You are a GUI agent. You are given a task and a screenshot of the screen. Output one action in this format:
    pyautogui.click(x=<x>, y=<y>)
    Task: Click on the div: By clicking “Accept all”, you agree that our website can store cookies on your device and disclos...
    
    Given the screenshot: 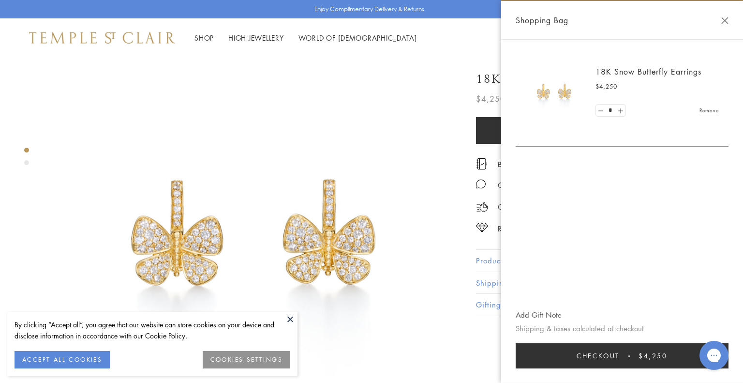 What is the action you would take?
    pyautogui.click(x=152, y=330)
    